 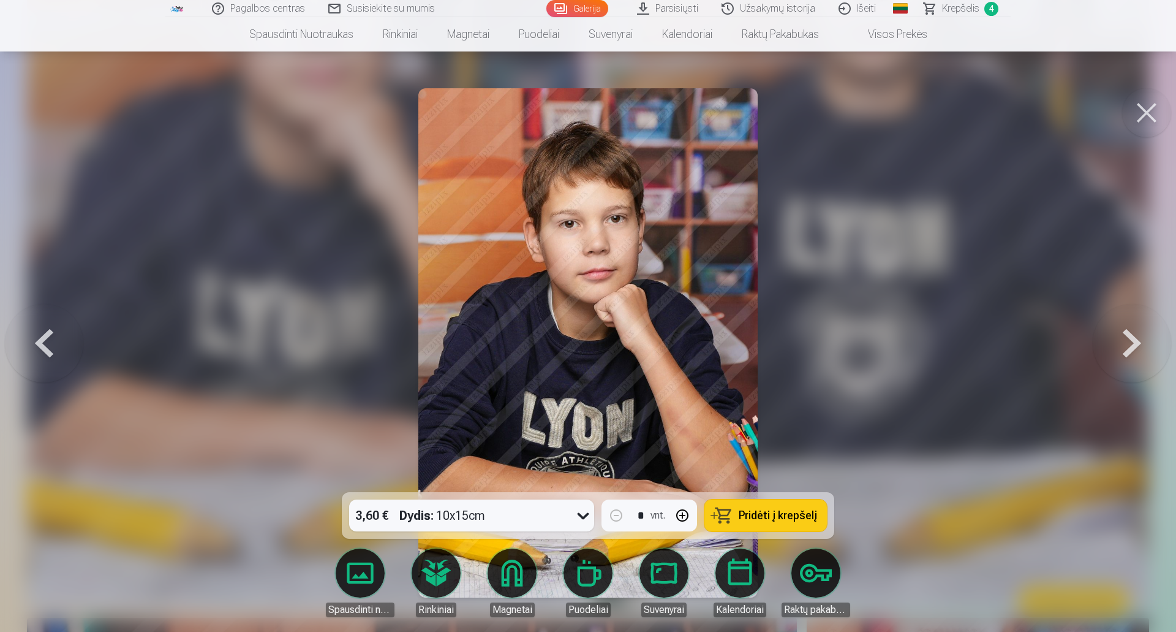 I want to click on span: Pridėti į krepšelį, so click(x=778, y=515).